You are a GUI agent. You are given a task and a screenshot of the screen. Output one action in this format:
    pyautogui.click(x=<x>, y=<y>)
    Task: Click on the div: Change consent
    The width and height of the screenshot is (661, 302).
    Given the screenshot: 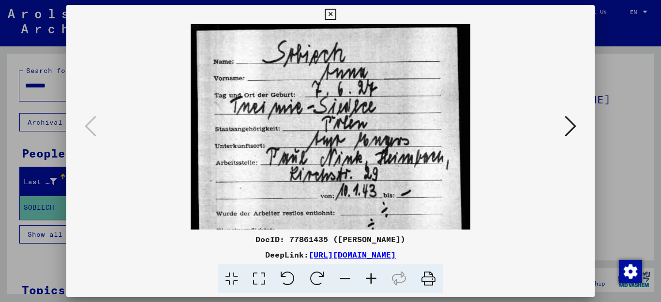 What is the action you would take?
    pyautogui.click(x=630, y=271)
    